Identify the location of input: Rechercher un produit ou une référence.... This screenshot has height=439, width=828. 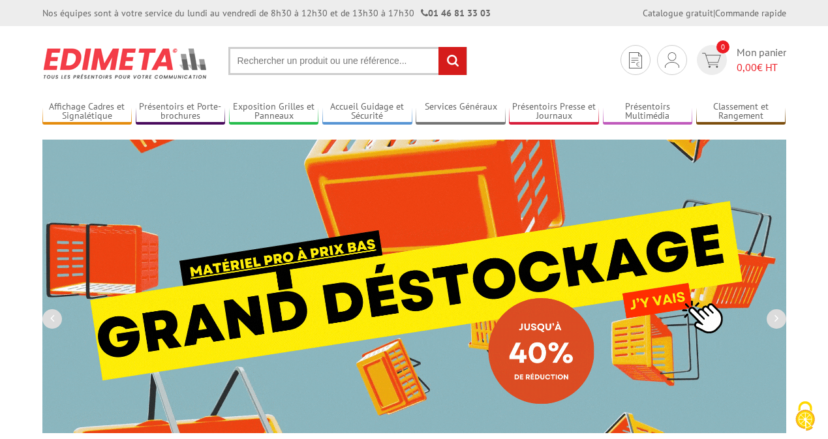
(348, 61).